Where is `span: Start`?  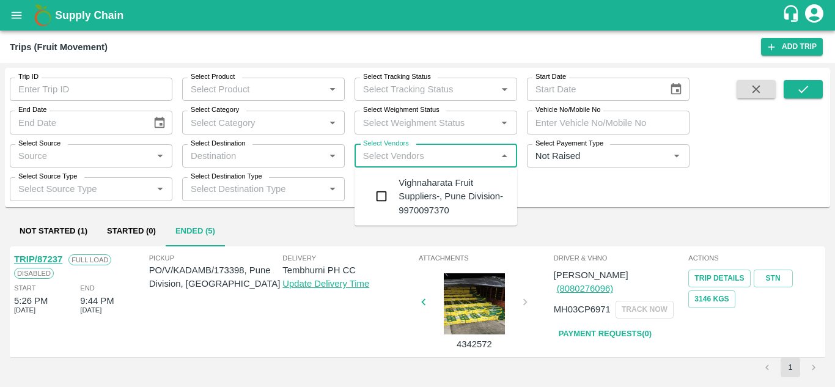 span: Start is located at coordinates (24, 288).